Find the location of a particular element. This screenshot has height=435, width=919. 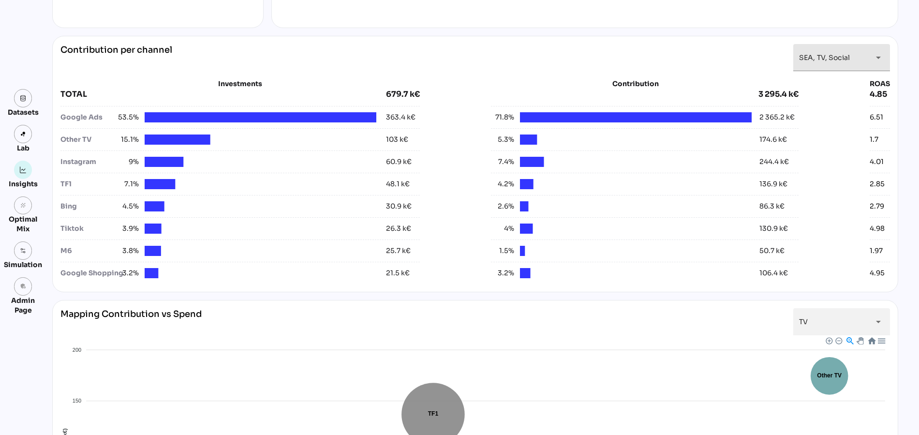

div: Google Shopping is located at coordinates (88, 273).